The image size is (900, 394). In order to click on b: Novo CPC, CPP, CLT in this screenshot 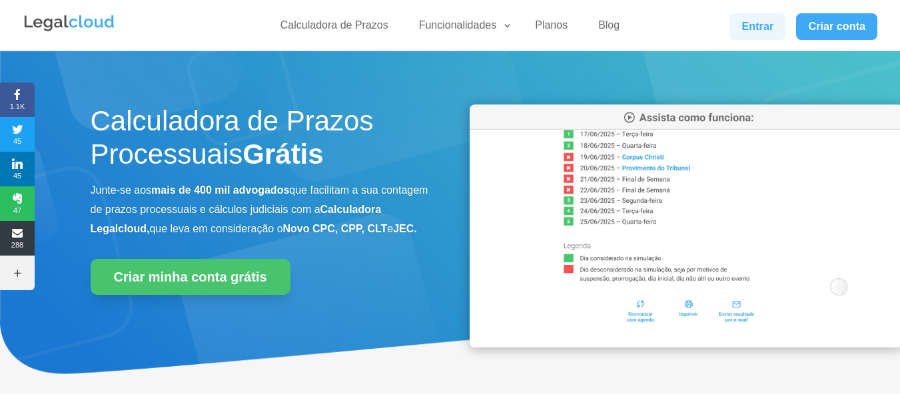, I will do `click(335, 229)`.